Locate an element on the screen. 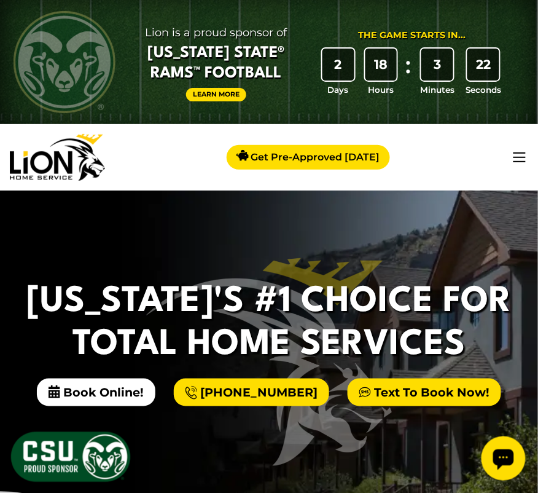  div: 18 is located at coordinates (382, 65).